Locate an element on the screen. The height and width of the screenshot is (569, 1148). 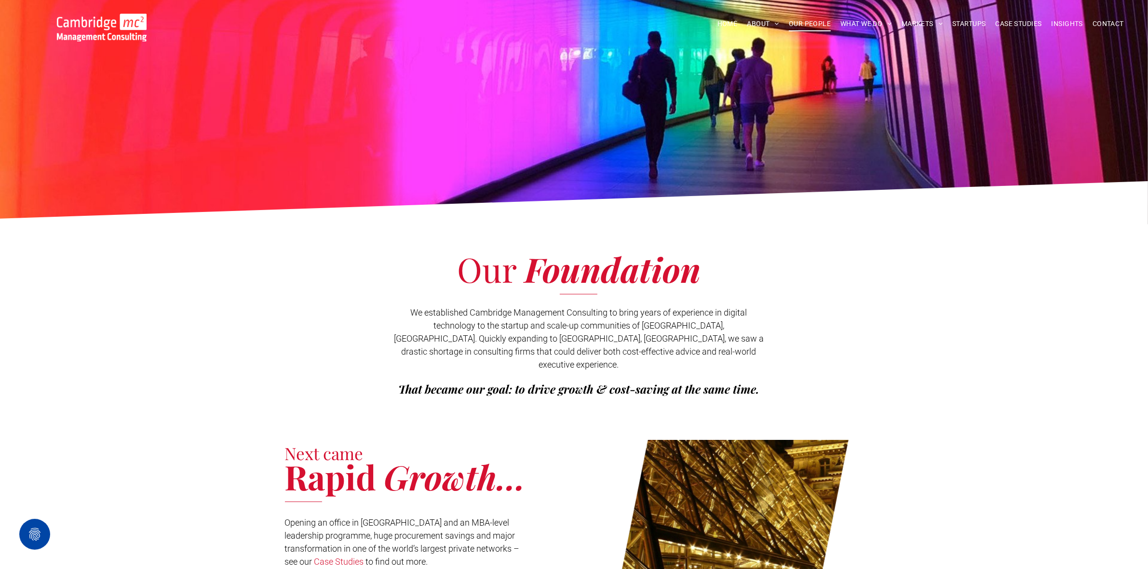
span: We established Cambridge Management Consulting to bring years of experience in digital technology... is located at coordinates (579, 338).